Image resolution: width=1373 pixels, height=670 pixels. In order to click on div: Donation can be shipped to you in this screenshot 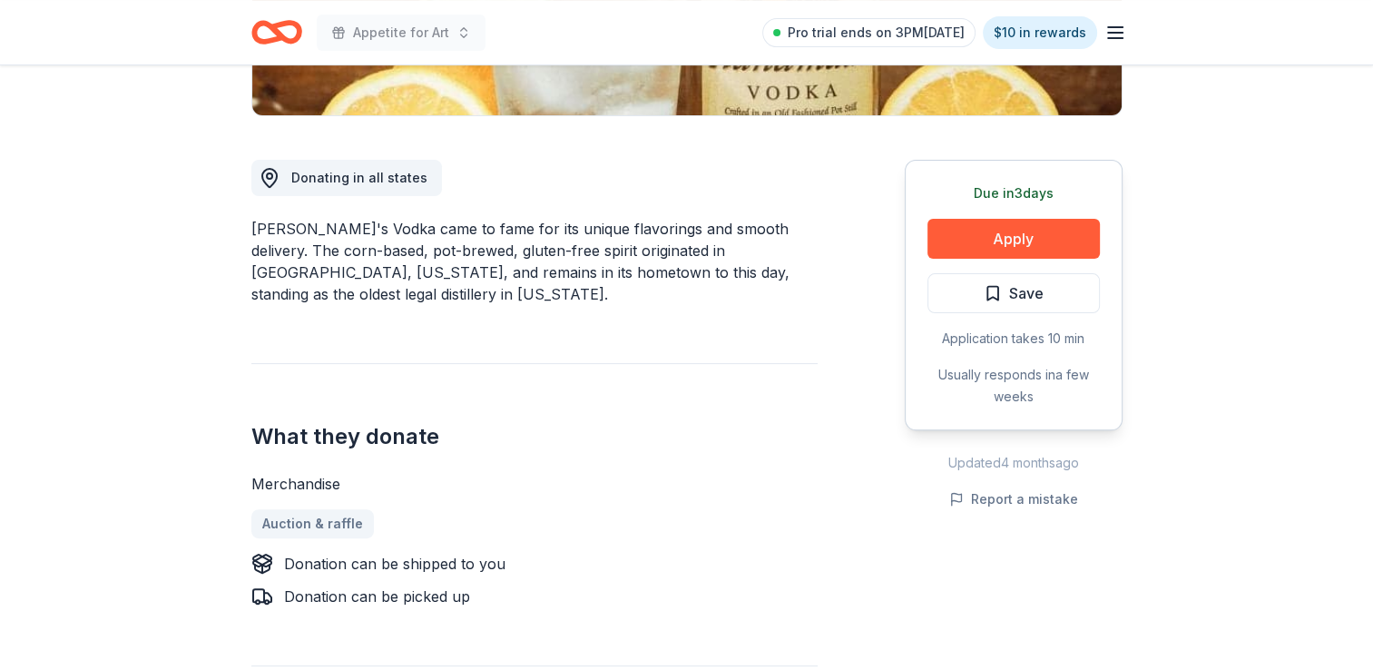, I will do `click(395, 564)`.